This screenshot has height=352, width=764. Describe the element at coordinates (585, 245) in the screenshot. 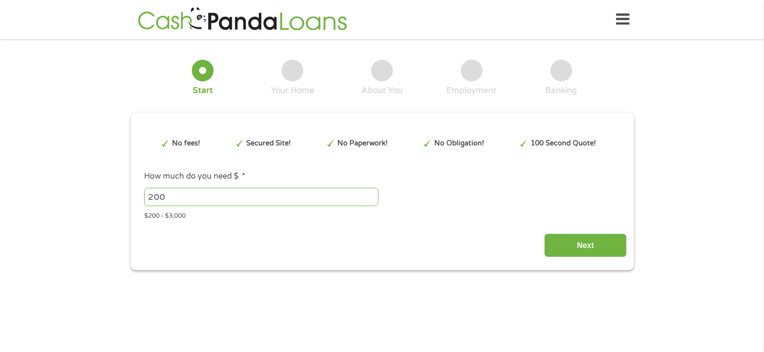

I see `input: Next` at that location.